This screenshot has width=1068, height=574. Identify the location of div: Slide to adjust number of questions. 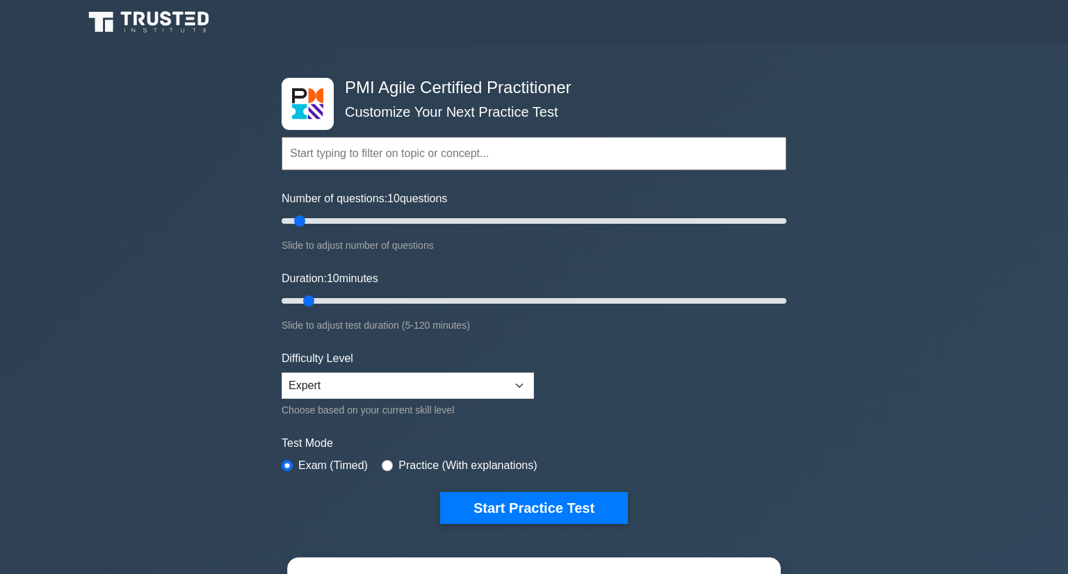
(534, 245).